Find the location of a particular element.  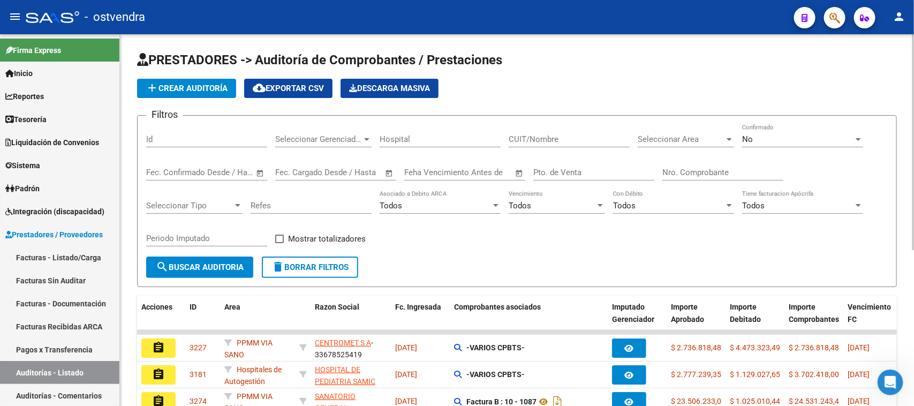

span: - ostvendra is located at coordinates (115, 17).